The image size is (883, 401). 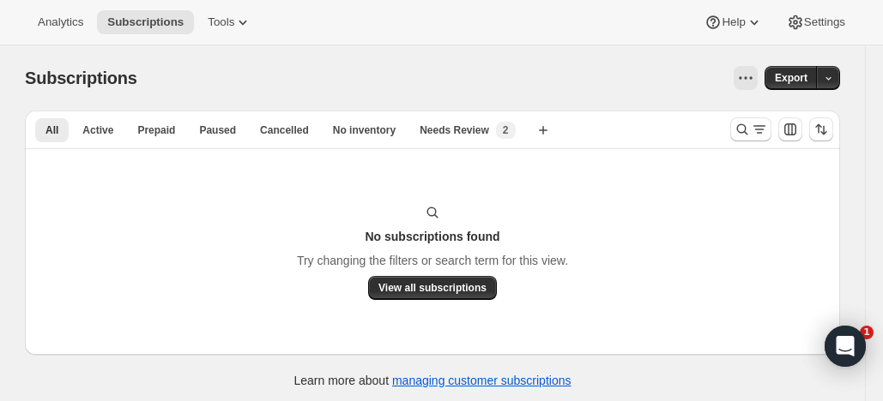 What do you see at coordinates (364, 130) in the screenshot?
I see `span: No inventory` at bounding box center [364, 130].